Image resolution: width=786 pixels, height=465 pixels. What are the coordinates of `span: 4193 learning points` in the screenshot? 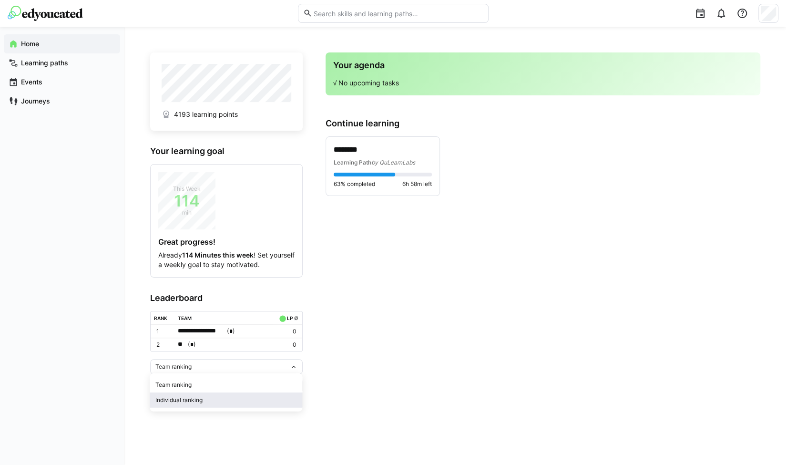 It's located at (205, 114).